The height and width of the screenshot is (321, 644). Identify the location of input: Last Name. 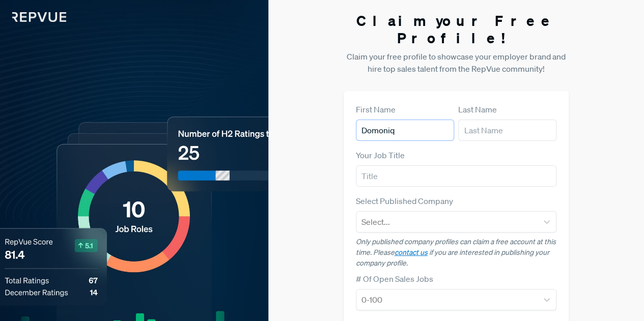
(507, 130).